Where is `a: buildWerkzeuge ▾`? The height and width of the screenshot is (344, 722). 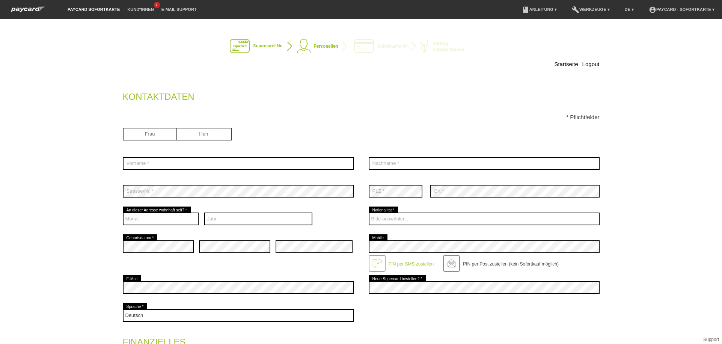
a: buildWerkzeuge ▾ is located at coordinates (591, 9).